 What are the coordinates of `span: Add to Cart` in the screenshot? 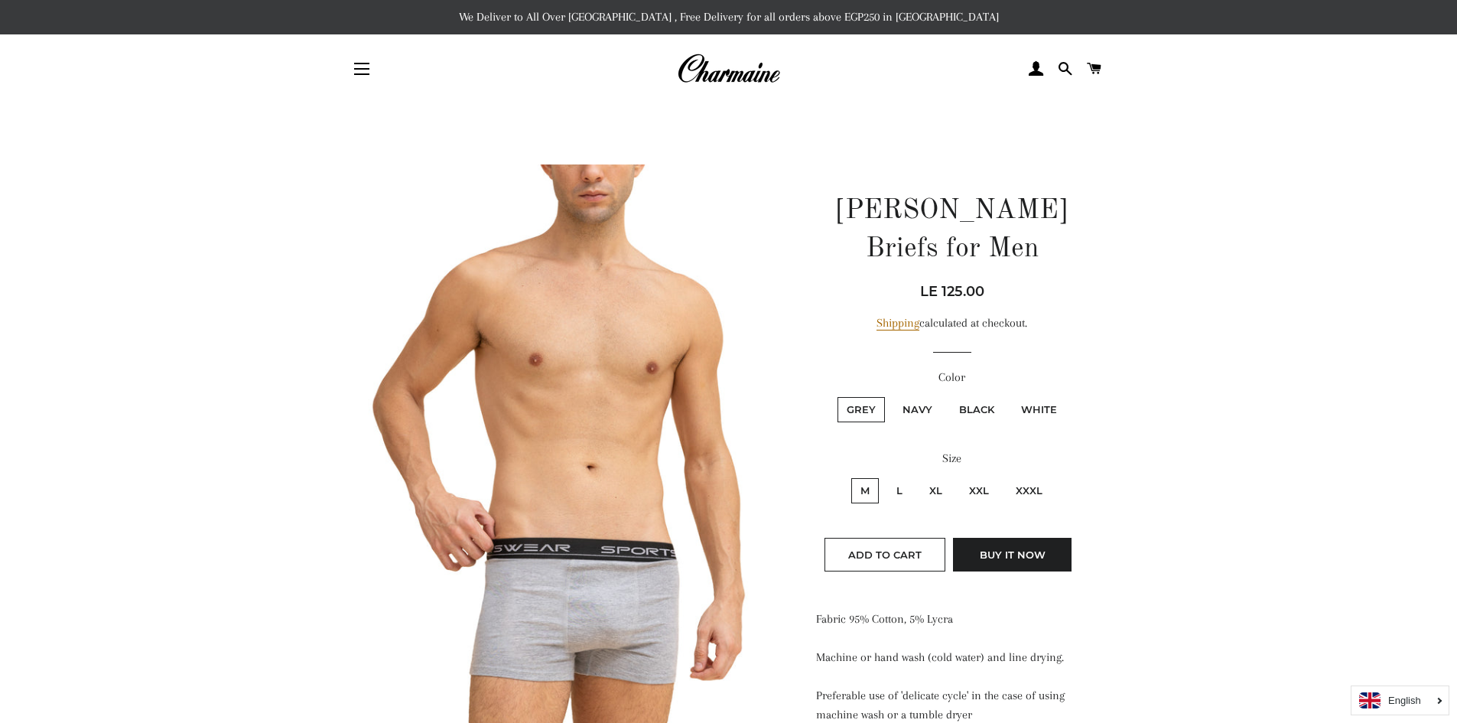 It's located at (885, 554).